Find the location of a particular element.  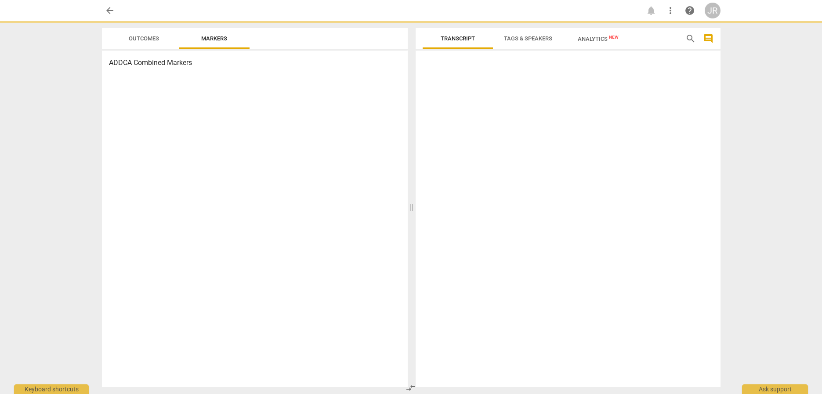

span: Analytics is located at coordinates (598, 39).